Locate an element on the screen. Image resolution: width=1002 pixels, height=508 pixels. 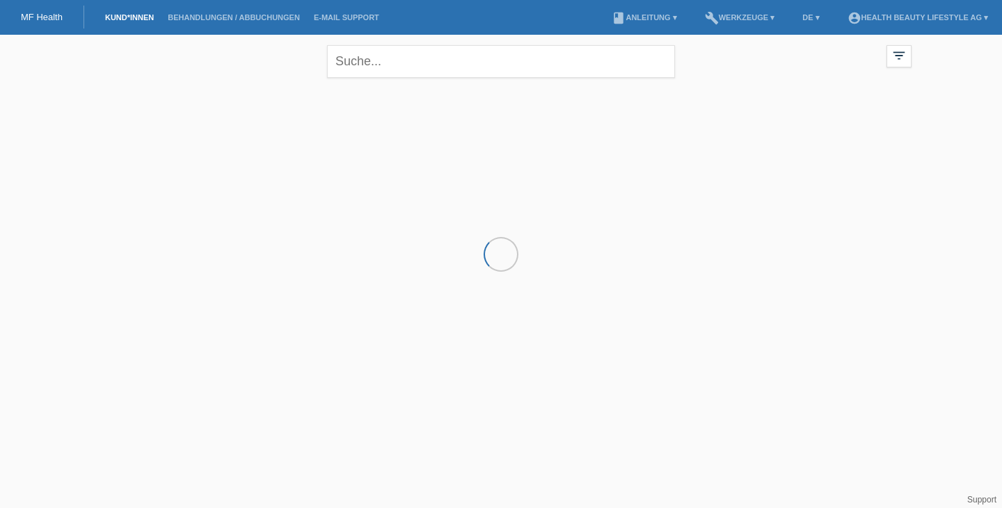
a: buildWerkzeuge ▾ is located at coordinates (739, 17).